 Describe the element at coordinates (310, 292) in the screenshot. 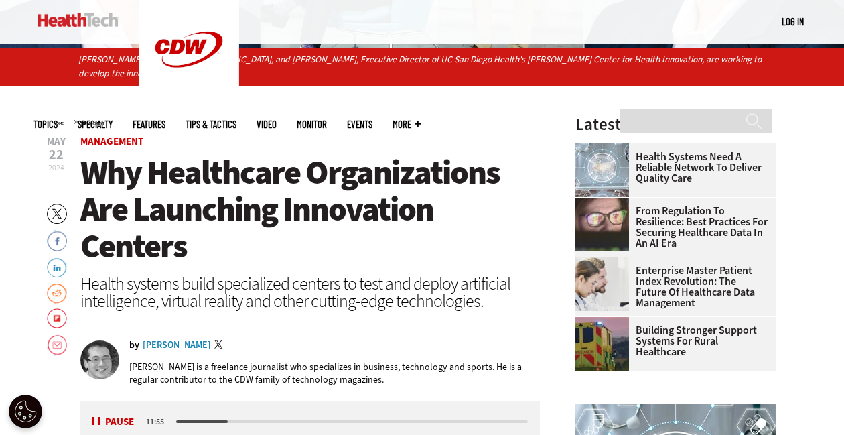

I see `div: Health systems build specialized centers to test and deploy artificial intelligence, virtual real...` at that location.